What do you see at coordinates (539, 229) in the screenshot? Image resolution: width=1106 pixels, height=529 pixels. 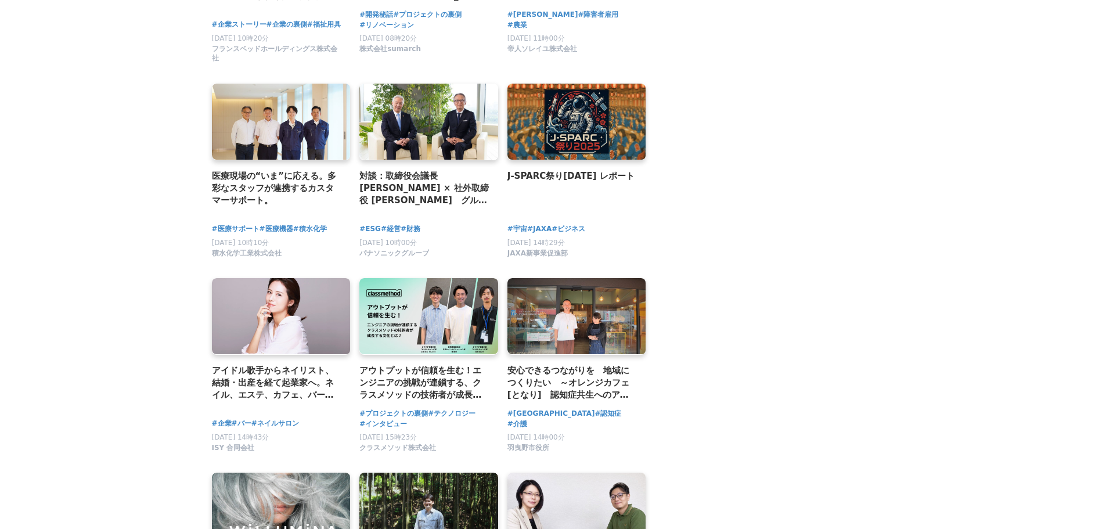 I see `a: #JAXA` at bounding box center [539, 229].